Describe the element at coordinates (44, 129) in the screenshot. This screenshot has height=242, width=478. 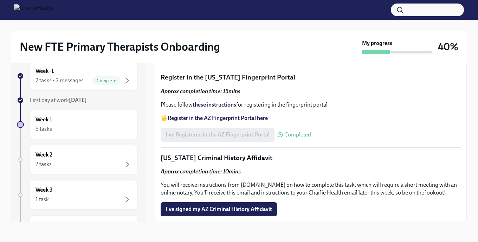
I see `div: 5 tasks` at that location.